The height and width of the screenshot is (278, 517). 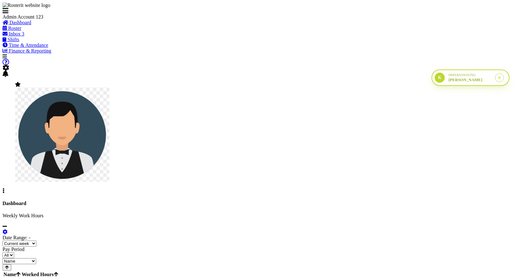 I want to click on div: Admin Account 123, so click(x=50, y=17).